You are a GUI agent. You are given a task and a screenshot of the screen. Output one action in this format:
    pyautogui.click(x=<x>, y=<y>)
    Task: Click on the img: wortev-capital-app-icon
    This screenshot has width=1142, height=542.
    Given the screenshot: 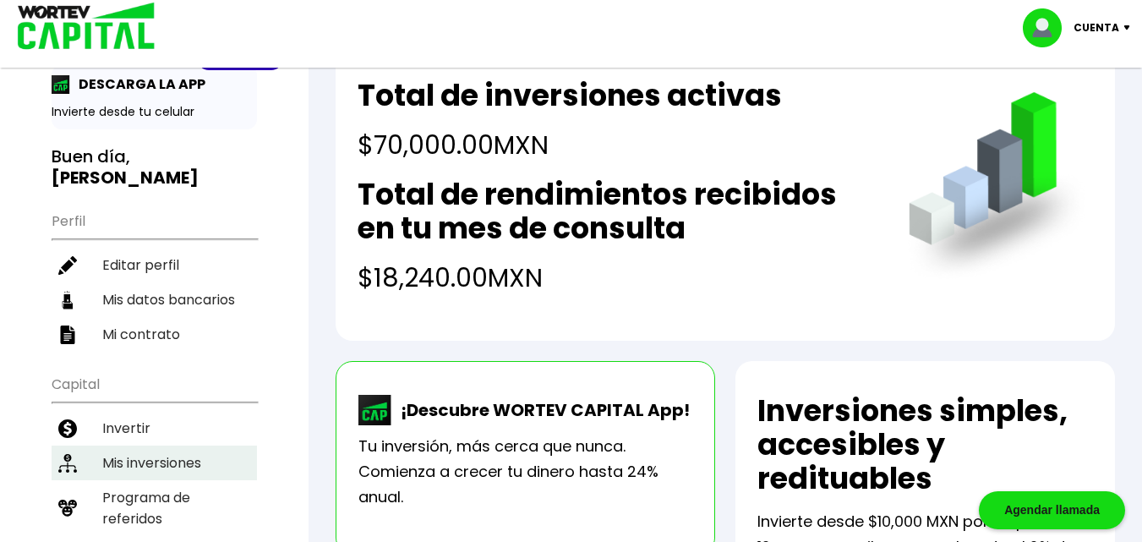 What is the action you would take?
    pyautogui.click(x=375, y=410)
    